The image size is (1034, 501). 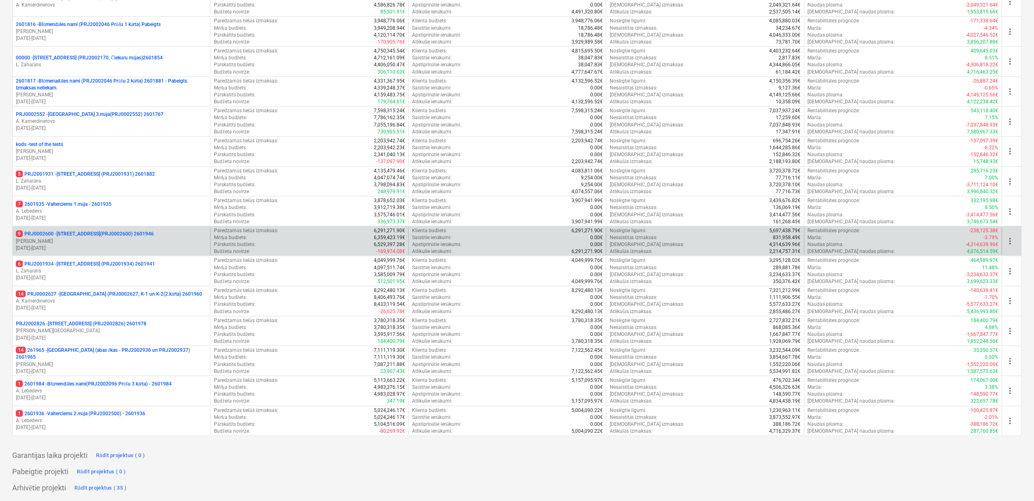 What do you see at coordinates (111, 211) in the screenshot?
I see `p: A. Lebedevs` at bounding box center [111, 211].